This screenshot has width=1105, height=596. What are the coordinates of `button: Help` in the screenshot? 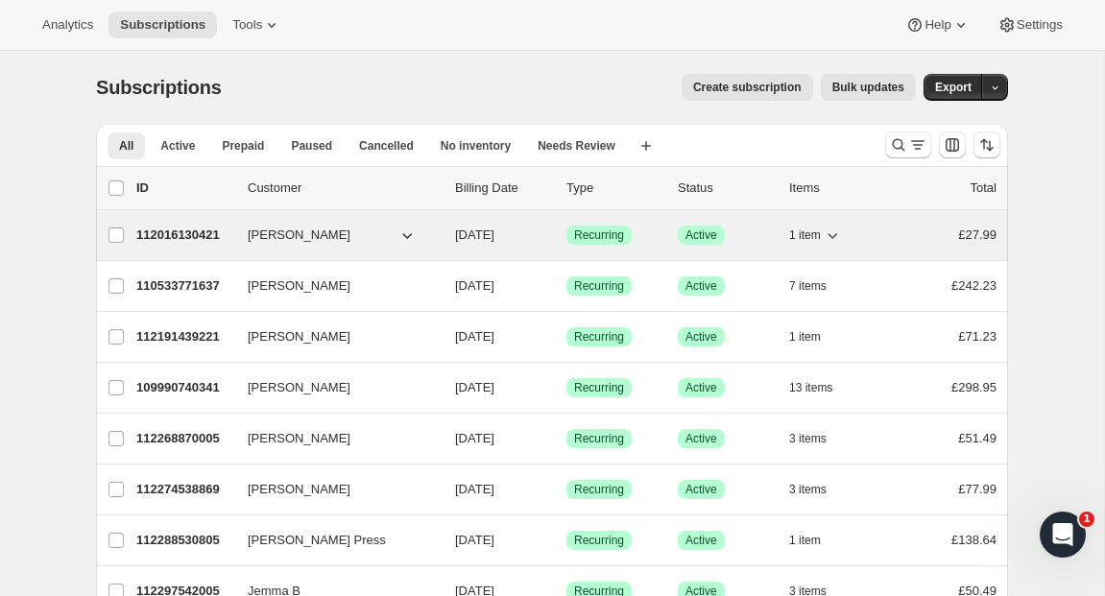 It's located at (937, 25).